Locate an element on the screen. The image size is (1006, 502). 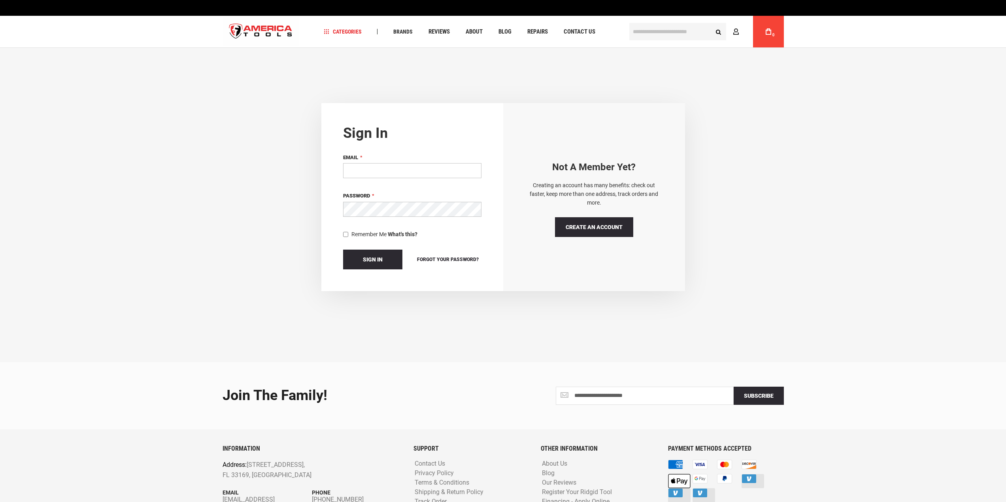
span: Brands is located at coordinates (403, 32).